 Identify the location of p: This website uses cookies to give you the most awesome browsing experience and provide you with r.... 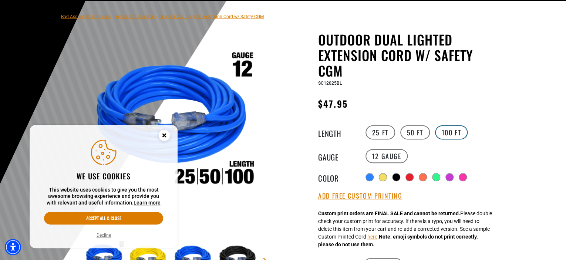
(104, 197).